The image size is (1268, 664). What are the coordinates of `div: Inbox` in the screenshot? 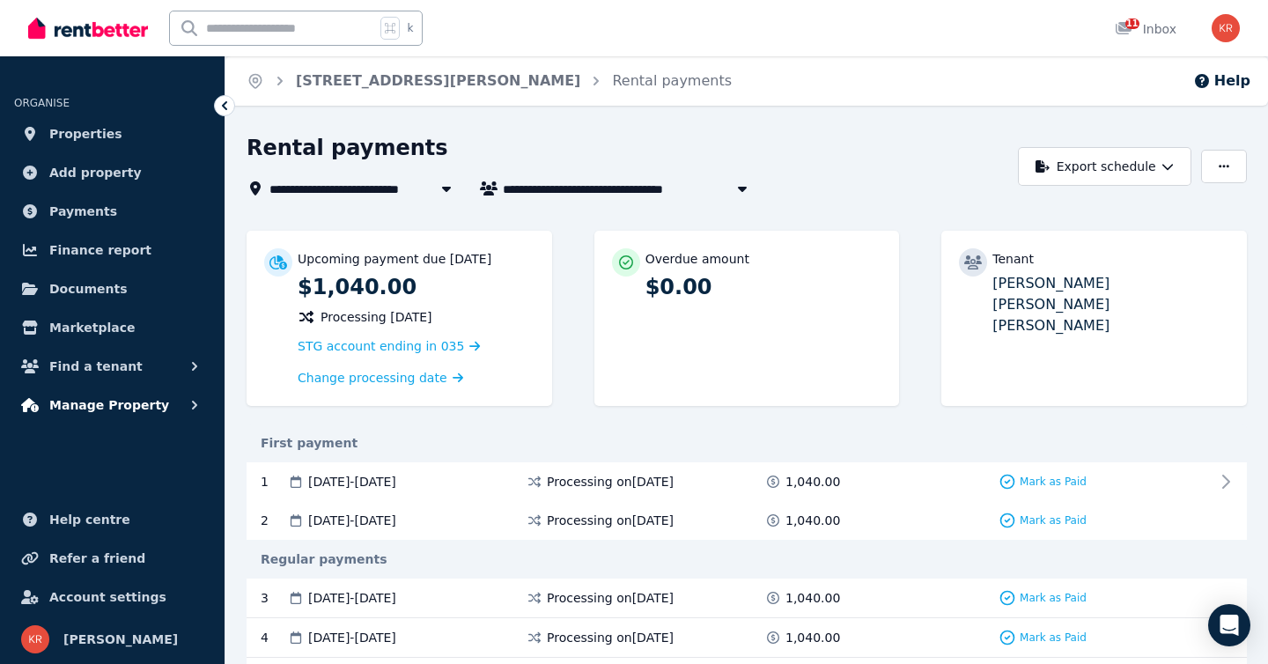 It's located at (1146, 29).